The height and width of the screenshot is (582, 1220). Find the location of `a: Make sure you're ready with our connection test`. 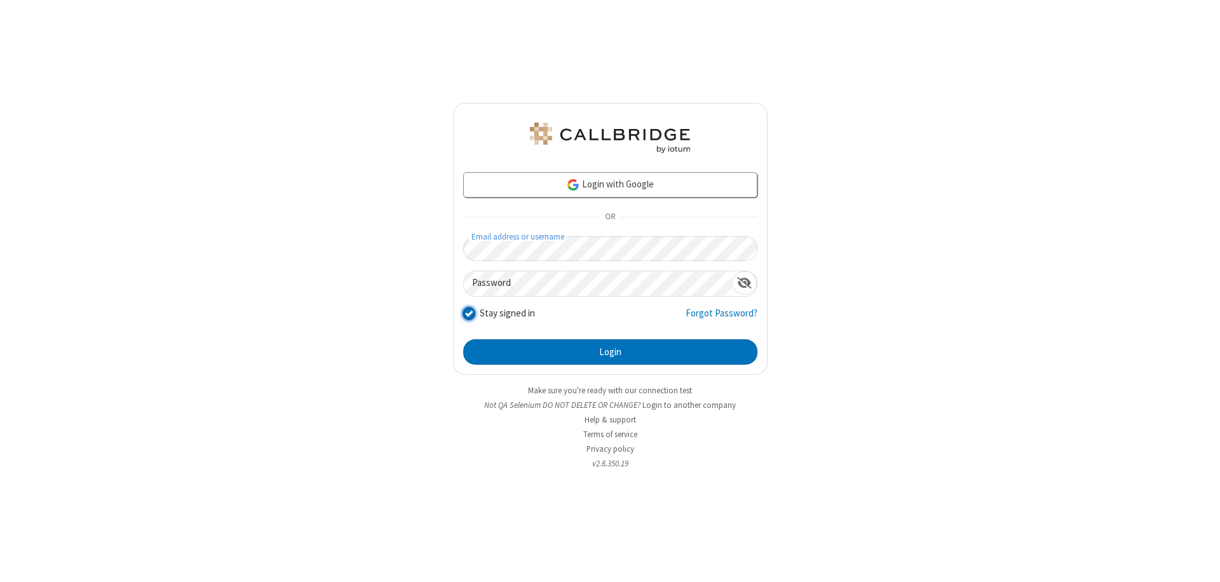

a: Make sure you're ready with our connection test is located at coordinates (610, 390).